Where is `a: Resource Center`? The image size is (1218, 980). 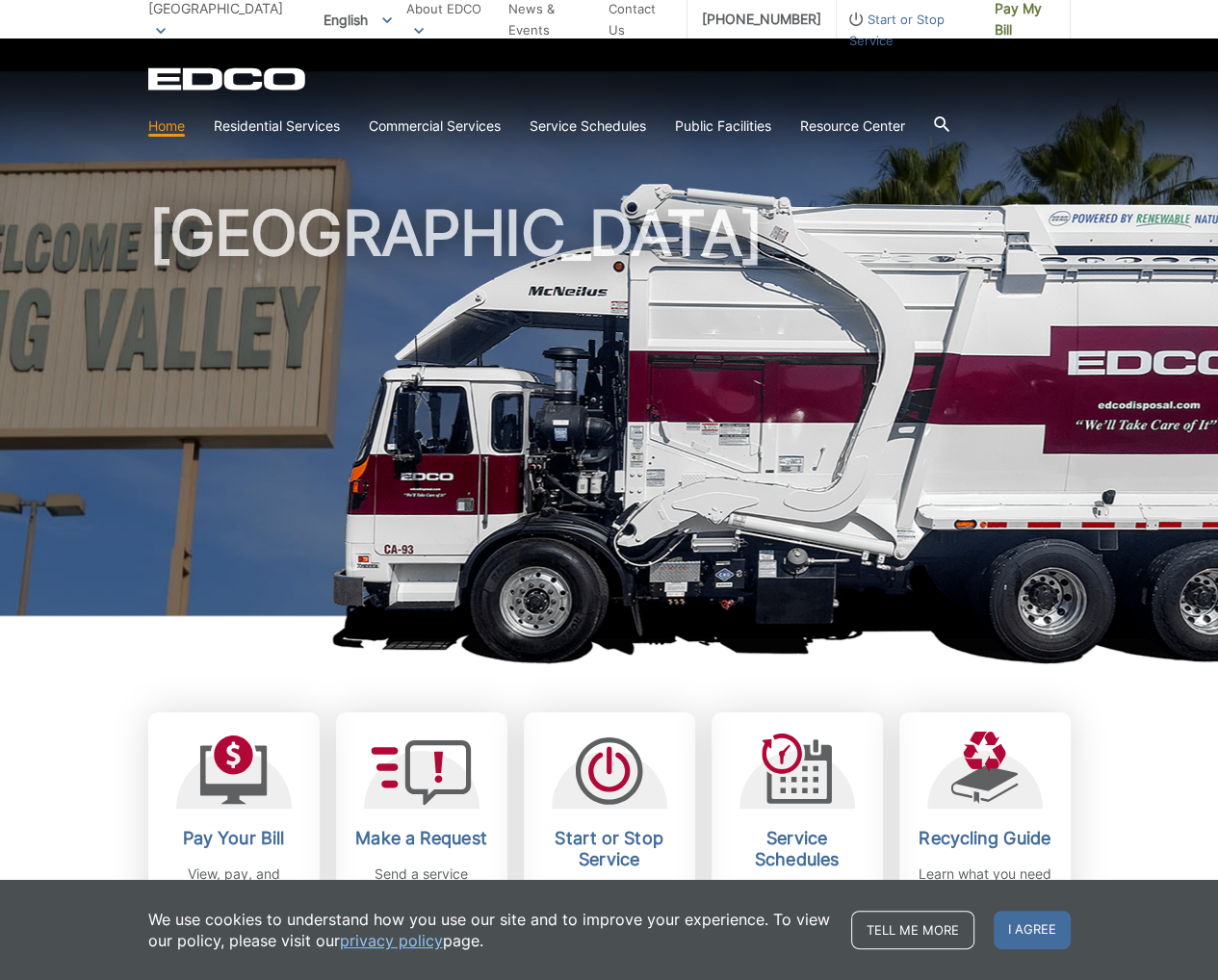
a: Resource Center is located at coordinates (852, 126).